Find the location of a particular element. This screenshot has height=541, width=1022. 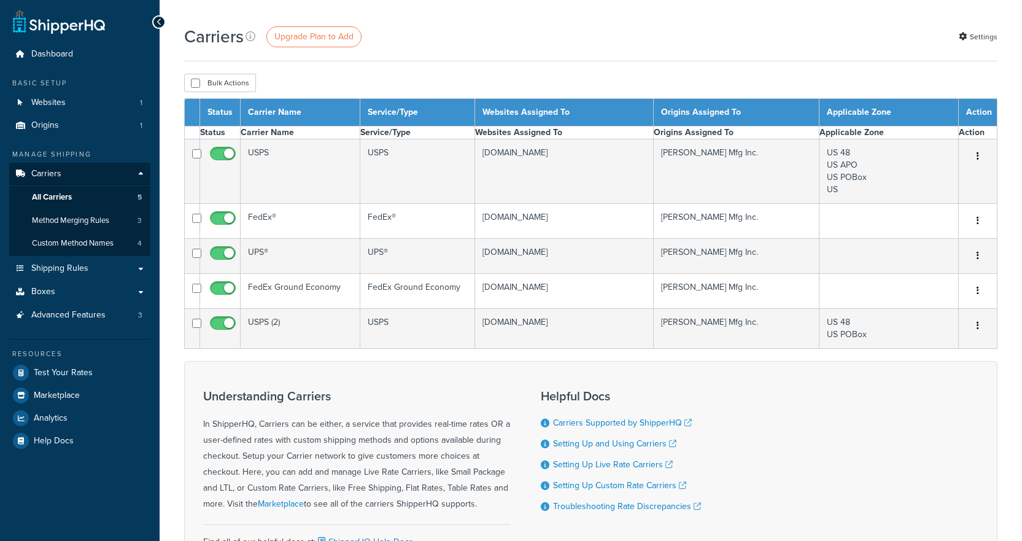

a: Carriers Supported by ShipperHQ is located at coordinates (623, 422).